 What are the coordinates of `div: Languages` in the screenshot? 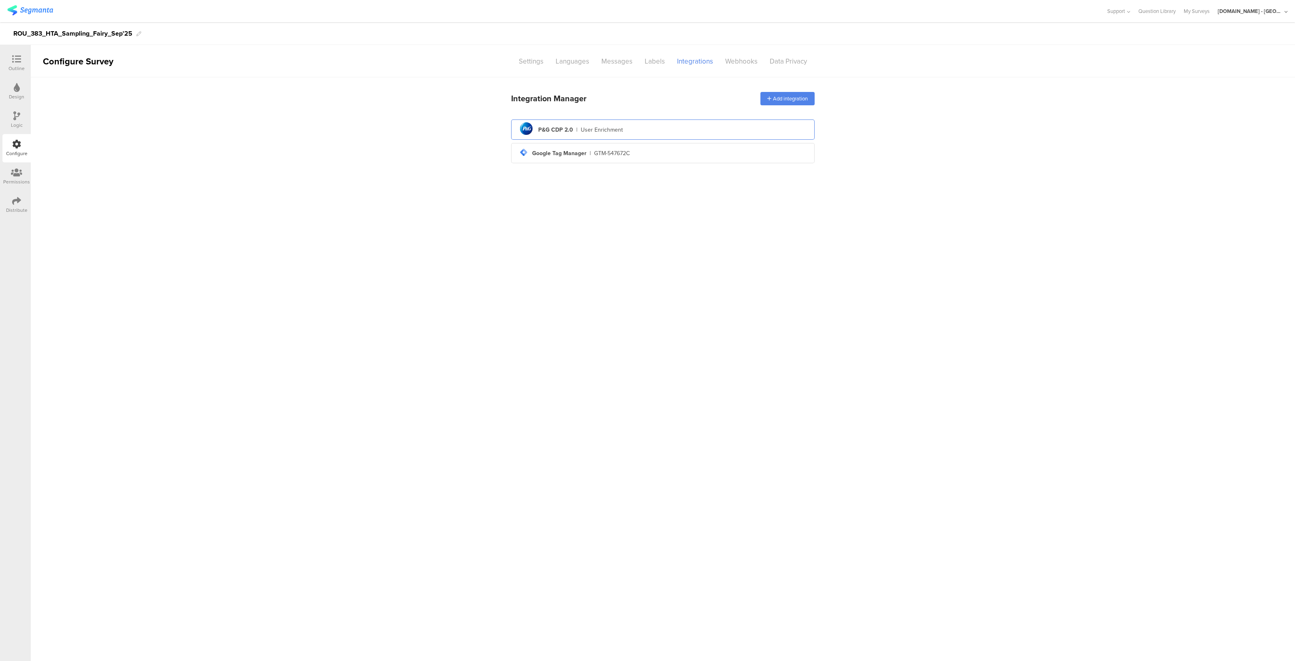 It's located at (572, 61).